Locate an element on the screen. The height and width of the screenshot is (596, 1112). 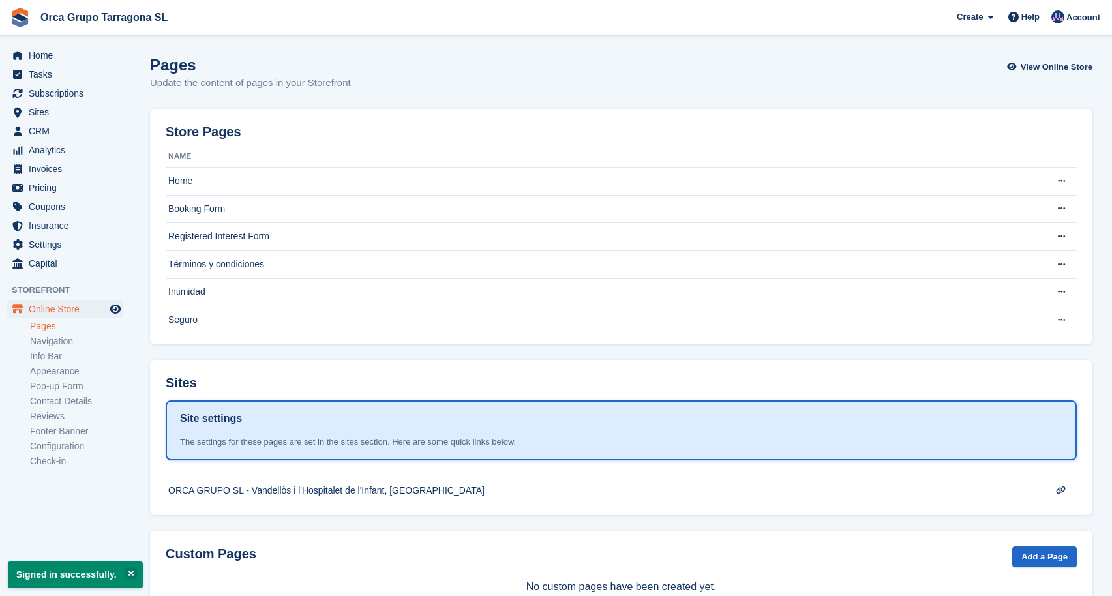
a: Configuration is located at coordinates (76, 446).